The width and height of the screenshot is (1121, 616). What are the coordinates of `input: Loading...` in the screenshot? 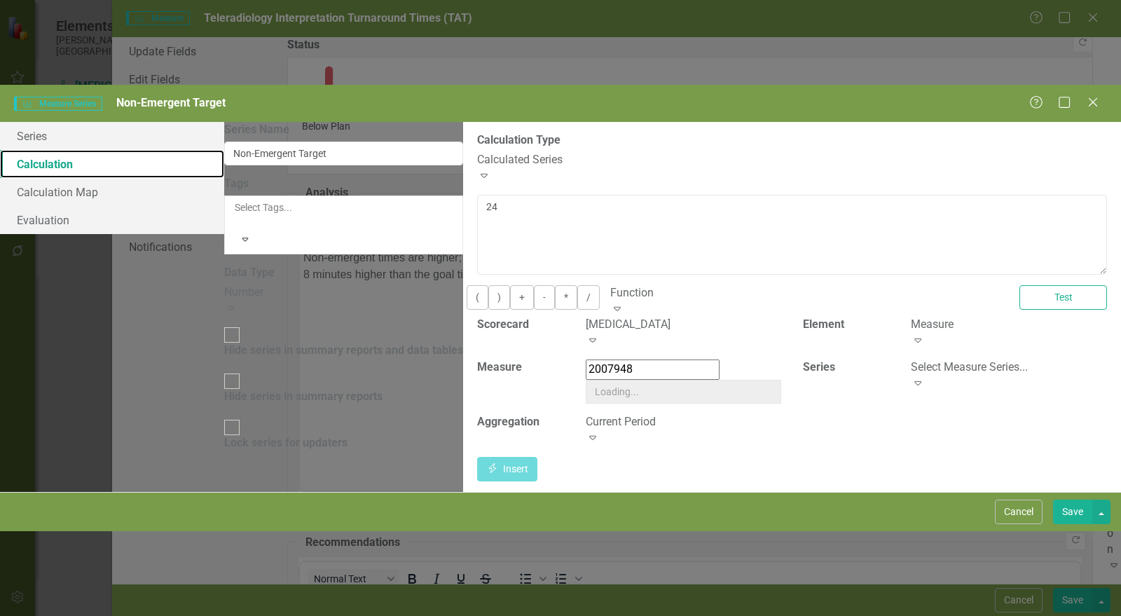 It's located at (684, 392).